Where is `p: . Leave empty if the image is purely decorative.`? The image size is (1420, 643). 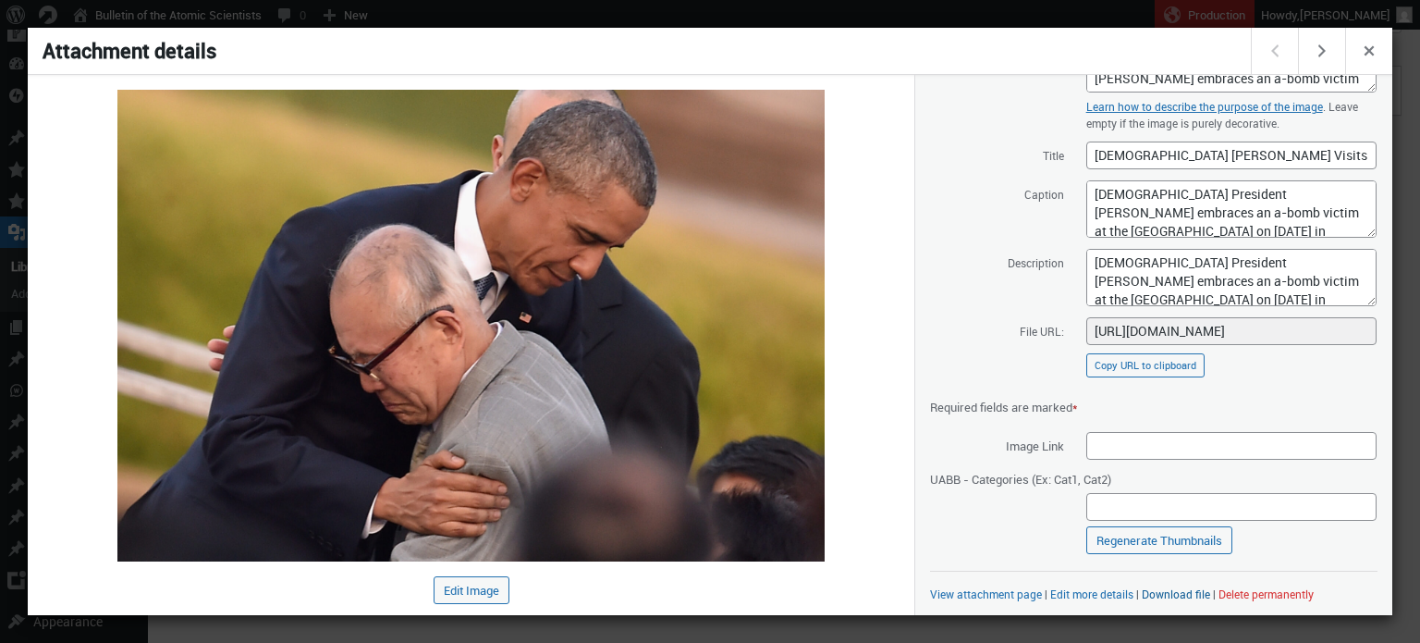 p: . Leave empty if the image is purely decorative. is located at coordinates (1232, 115).